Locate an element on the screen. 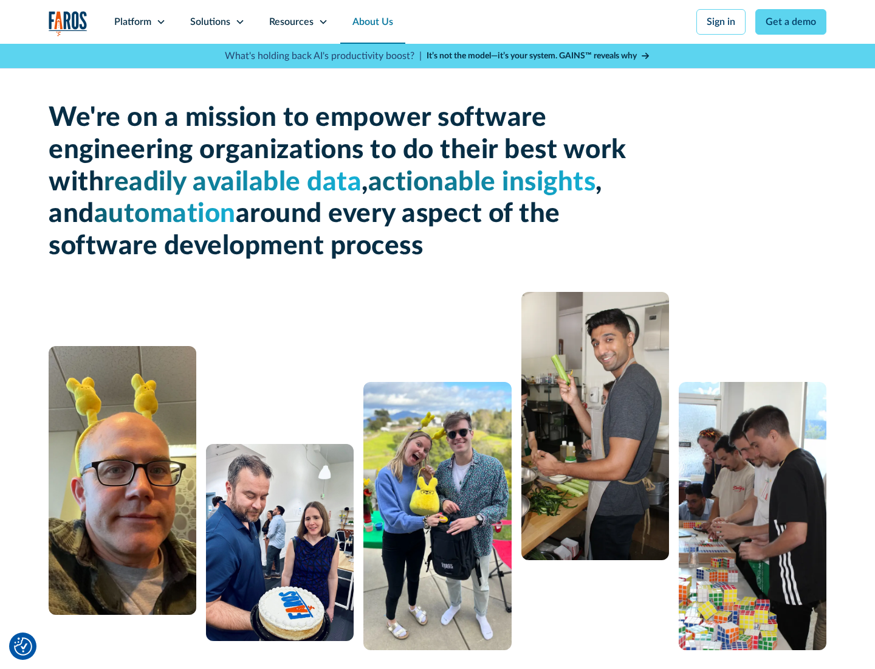 This screenshot has height=669, width=875. p: What's holding back AI's productivity boost? | is located at coordinates (323, 56).